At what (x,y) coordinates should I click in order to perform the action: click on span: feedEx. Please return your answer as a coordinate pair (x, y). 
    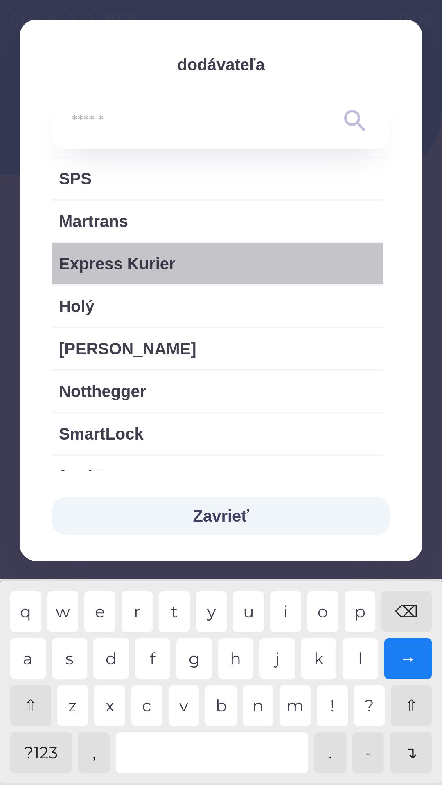
    Looking at the image, I should click on (218, 477).